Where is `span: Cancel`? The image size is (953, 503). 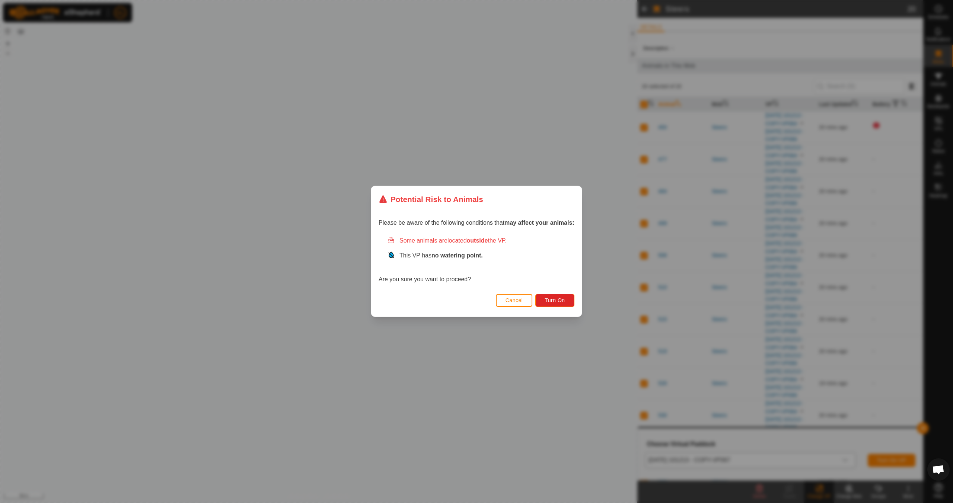
span: Cancel is located at coordinates (514, 301).